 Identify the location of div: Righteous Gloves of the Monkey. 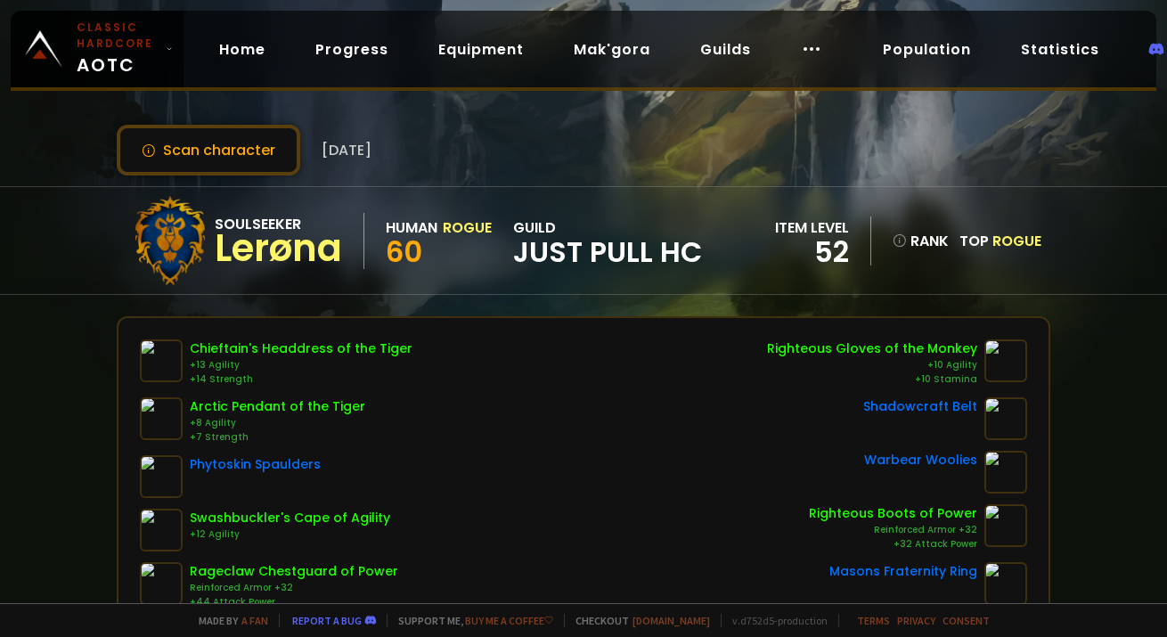
(872, 348).